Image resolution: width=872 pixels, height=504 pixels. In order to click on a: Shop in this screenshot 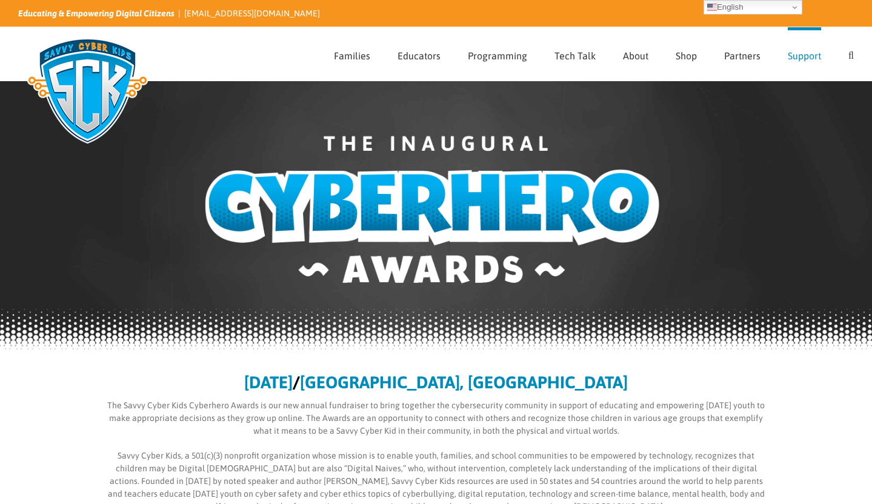, I will do `click(683, 54)`.